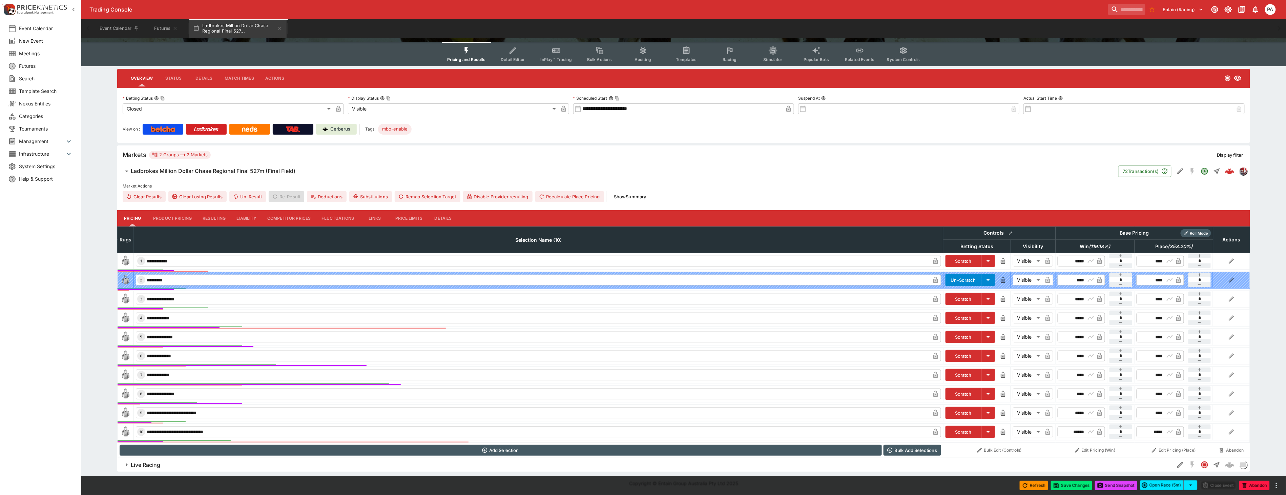 The image size is (1286, 495). Describe the element at coordinates (409, 218) in the screenshot. I see `button: Price Limits` at that location.